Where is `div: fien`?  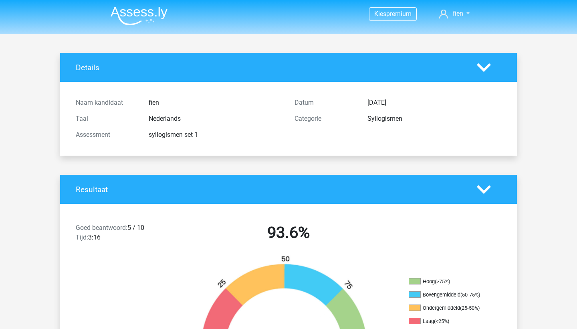 div: fien is located at coordinates (216, 103).